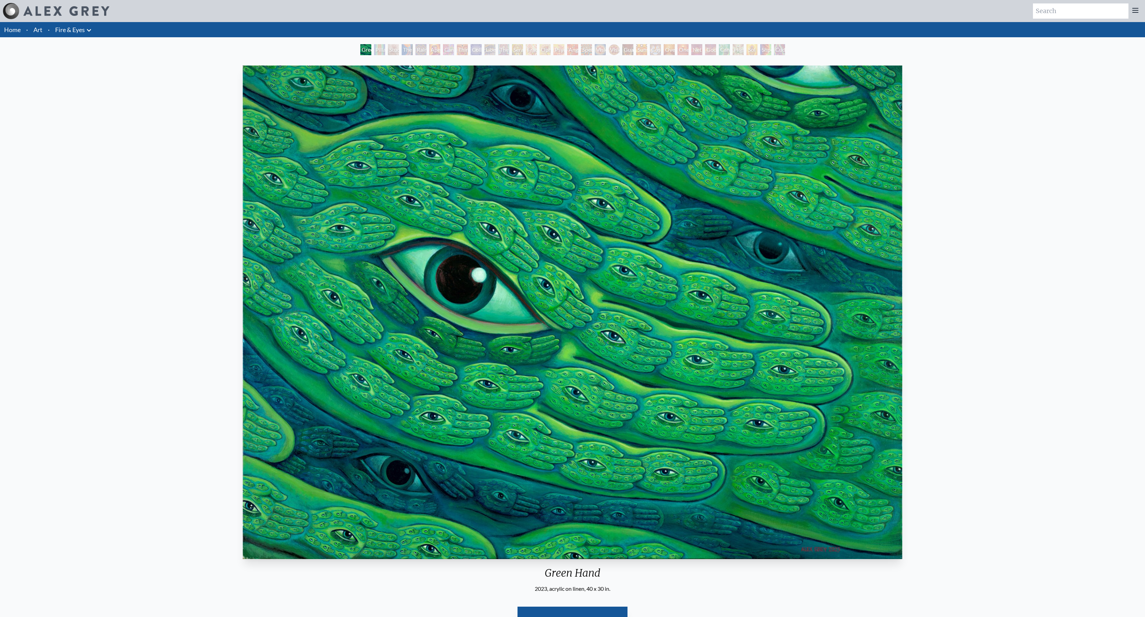  I want to click on div: Pillar of Awareness, so click(380, 50).